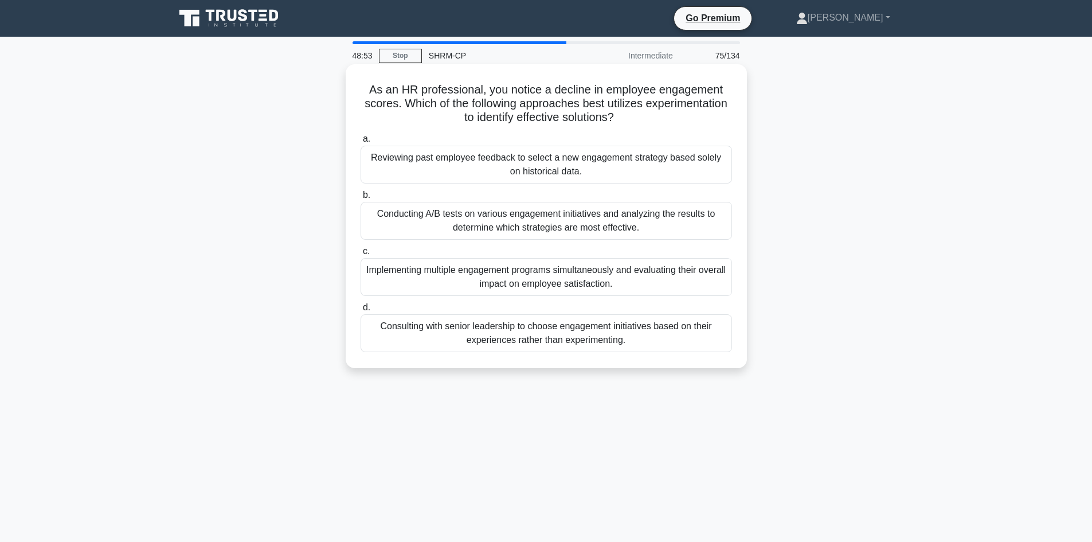 Image resolution: width=1092 pixels, height=542 pixels. What do you see at coordinates (366, 194) in the screenshot?
I see `span: b.` at bounding box center [366, 194].